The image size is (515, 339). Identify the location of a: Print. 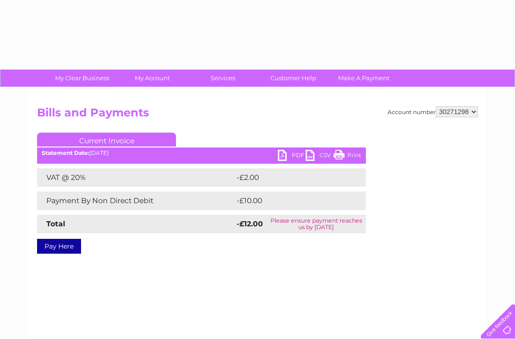
(347, 156).